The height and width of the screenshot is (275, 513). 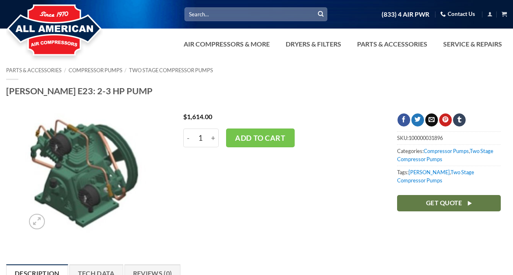 What do you see at coordinates (457, 14) in the screenshot?
I see `a: Contact Us` at bounding box center [457, 14].